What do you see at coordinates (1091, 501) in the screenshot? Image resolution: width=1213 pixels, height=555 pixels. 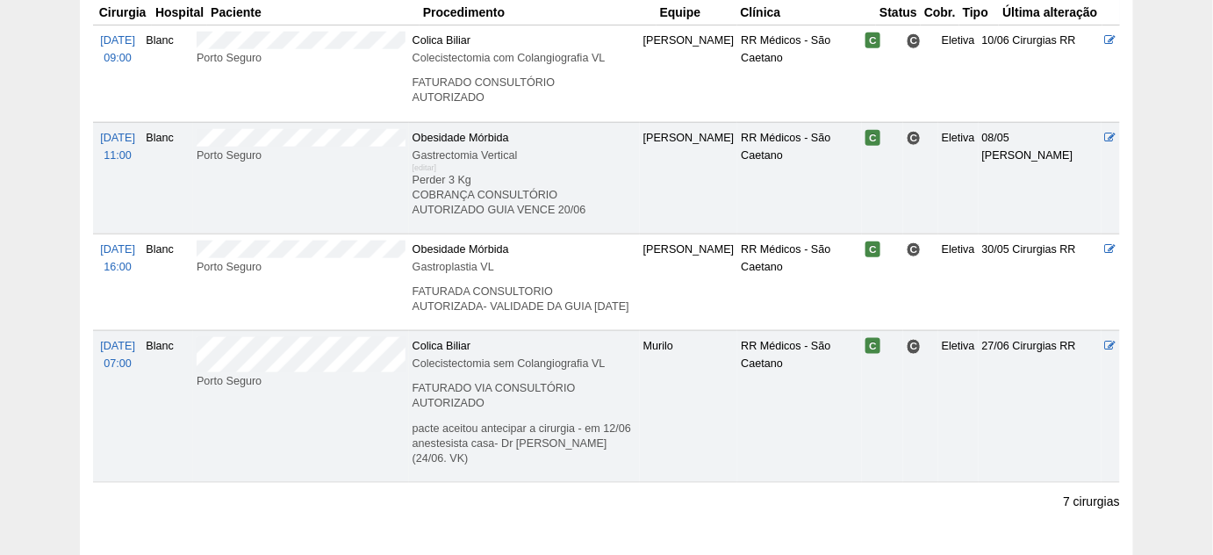 I see `p: 7 cirurgias` at bounding box center [1091, 501].